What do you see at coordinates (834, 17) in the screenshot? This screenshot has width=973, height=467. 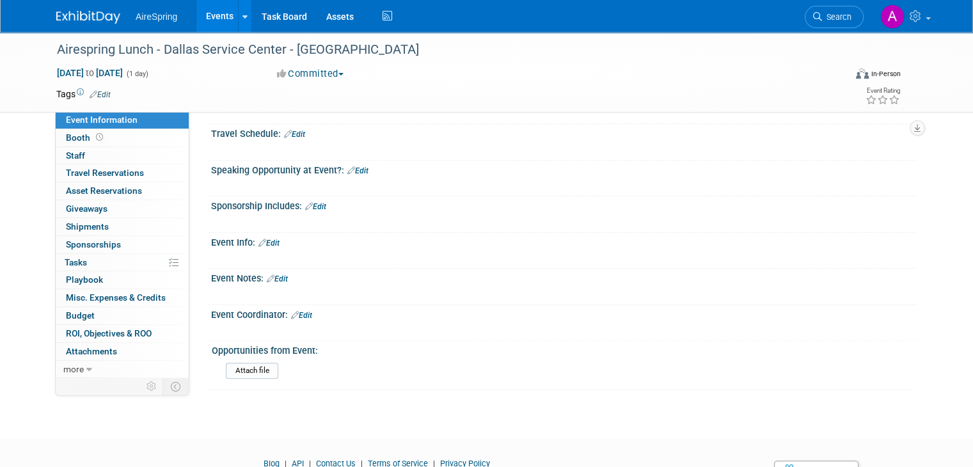 I see `a: Search` at bounding box center [834, 17].